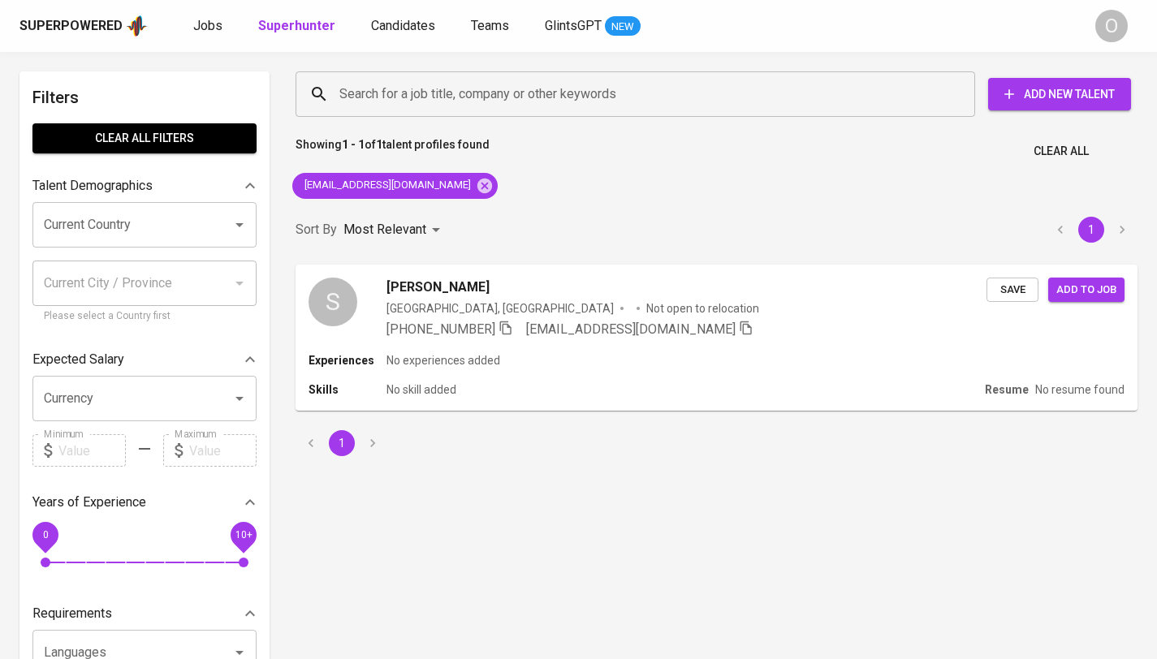 The height and width of the screenshot is (659, 1157). Describe the element at coordinates (593, 26) in the screenshot. I see `a: GlintsGPT NEW` at that location.